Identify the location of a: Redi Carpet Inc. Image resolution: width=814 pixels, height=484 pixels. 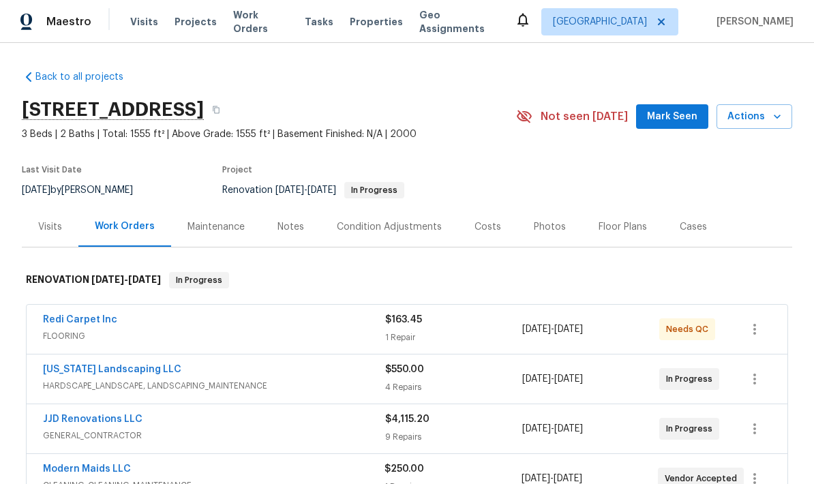
(80, 320).